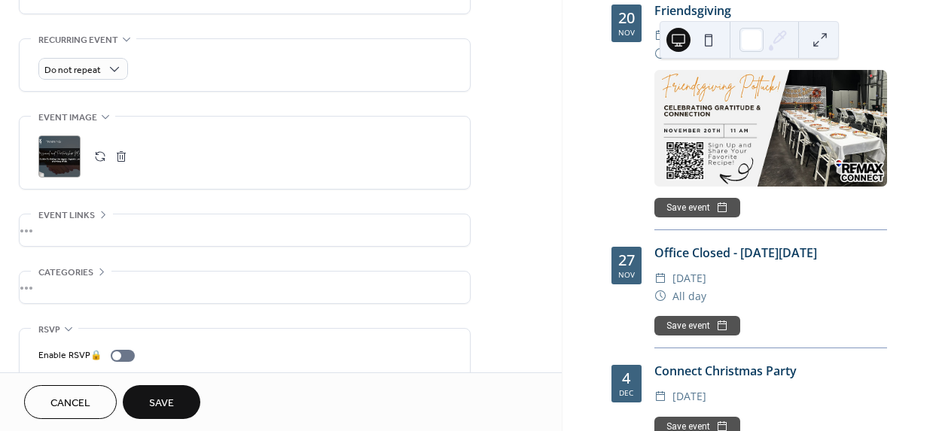 This screenshot has width=936, height=431. I want to click on span: Recurring event, so click(78, 40).